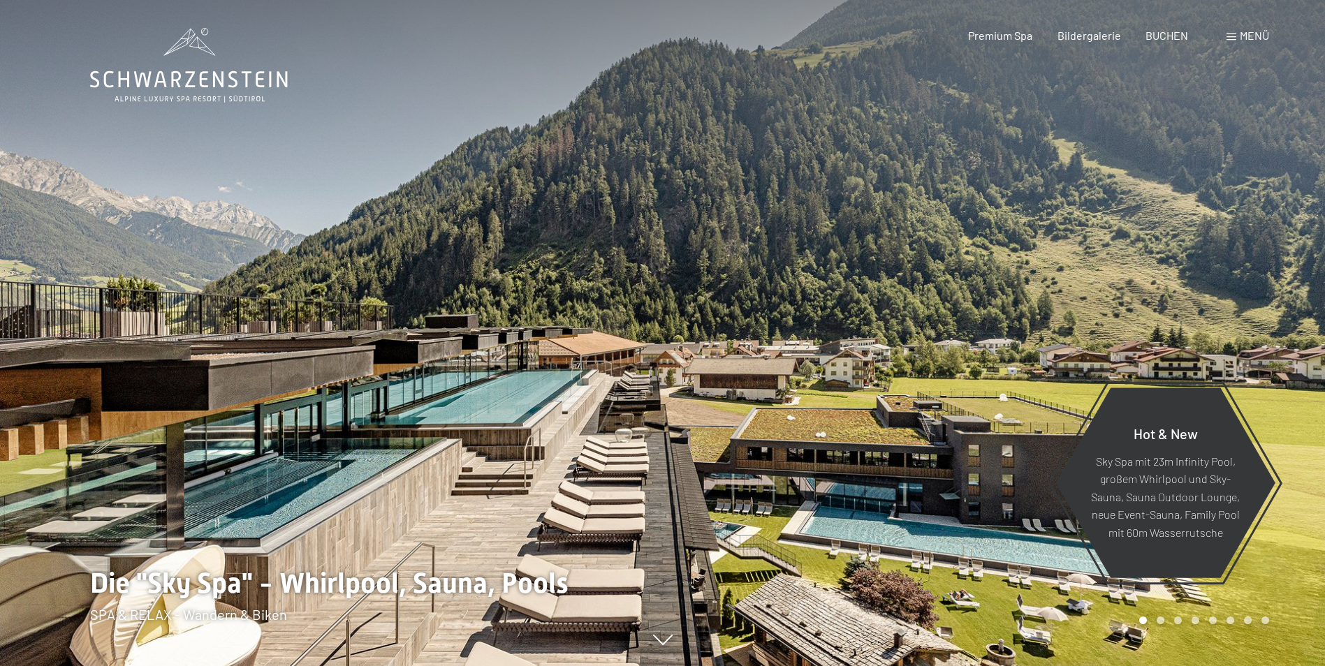 The height and width of the screenshot is (666, 1325). I want to click on div: Carousel Page 6, so click(1230, 620).